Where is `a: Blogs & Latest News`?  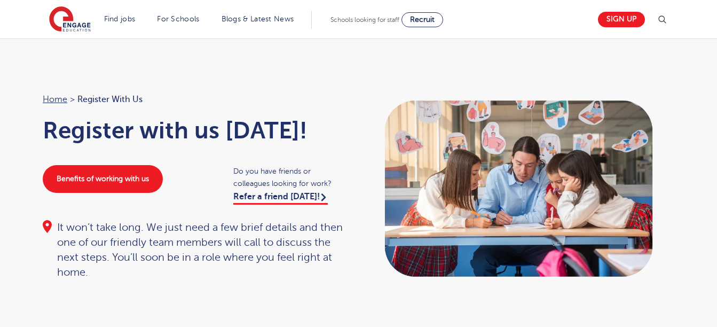 a: Blogs & Latest News is located at coordinates (258, 19).